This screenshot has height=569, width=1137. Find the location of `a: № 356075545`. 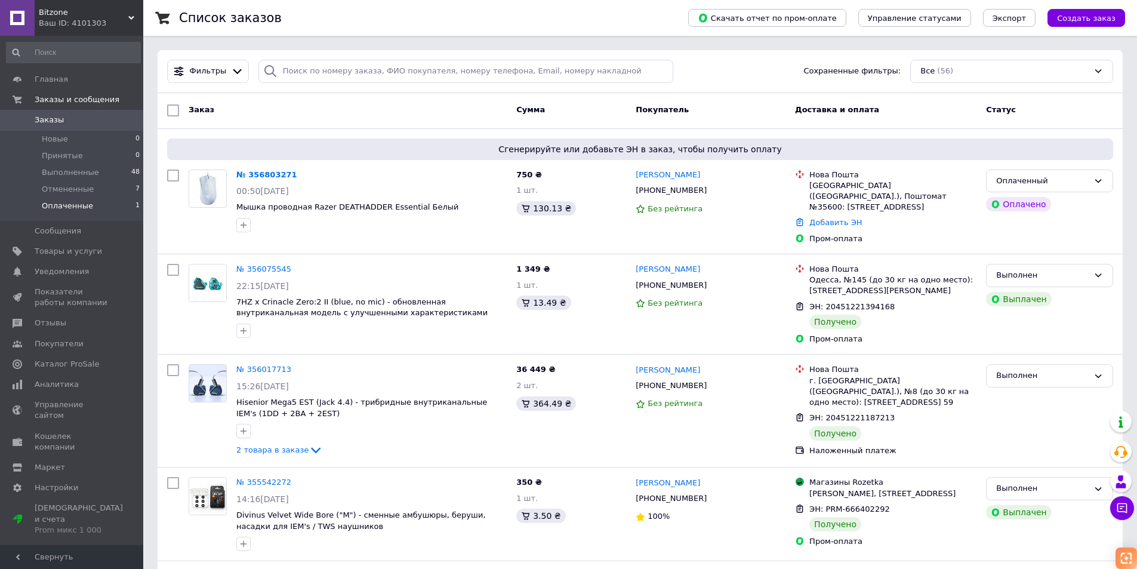

a: № 356075545 is located at coordinates (264, 268).